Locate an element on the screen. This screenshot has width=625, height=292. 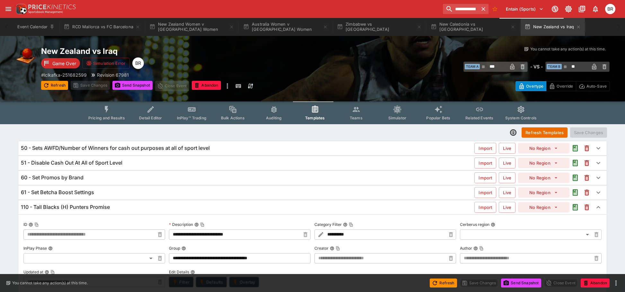
button: Auto-Save is located at coordinates (592, 86).